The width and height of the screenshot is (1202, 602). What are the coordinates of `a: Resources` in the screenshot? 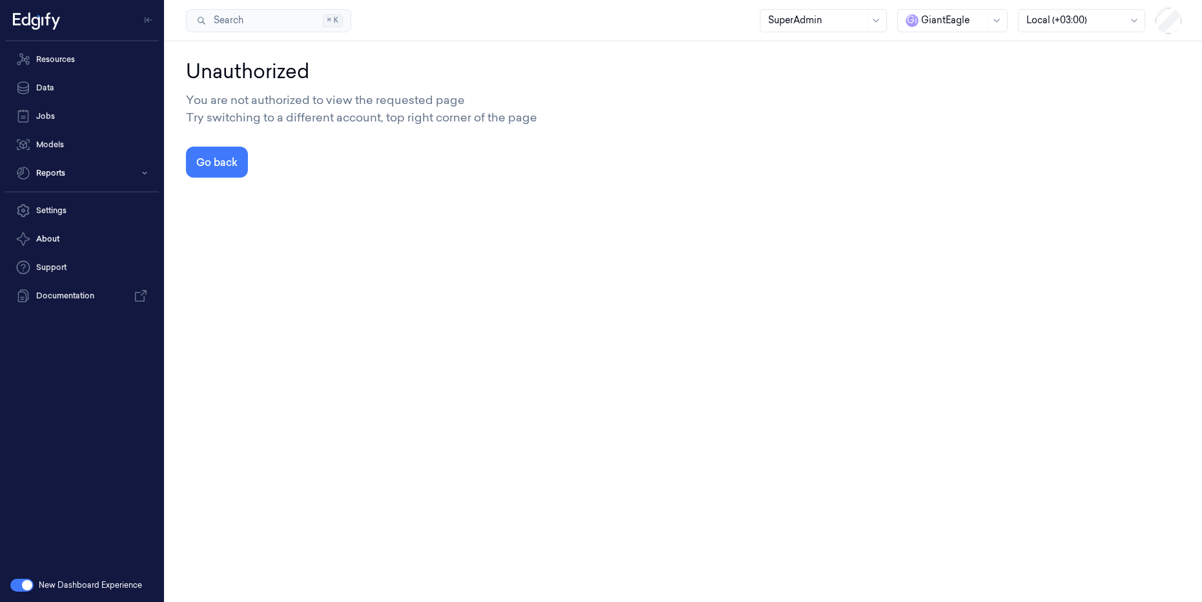 It's located at (82, 59).